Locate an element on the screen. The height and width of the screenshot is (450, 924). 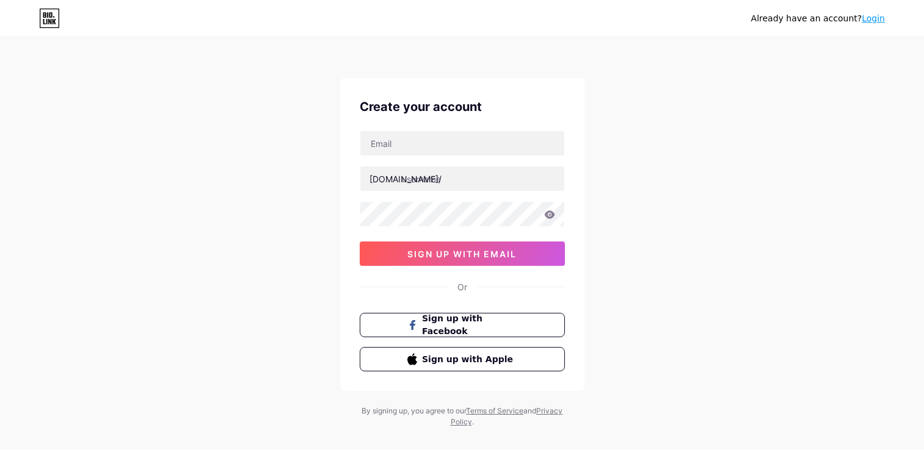
button: sign up with email is located at coordinates (462, 254).